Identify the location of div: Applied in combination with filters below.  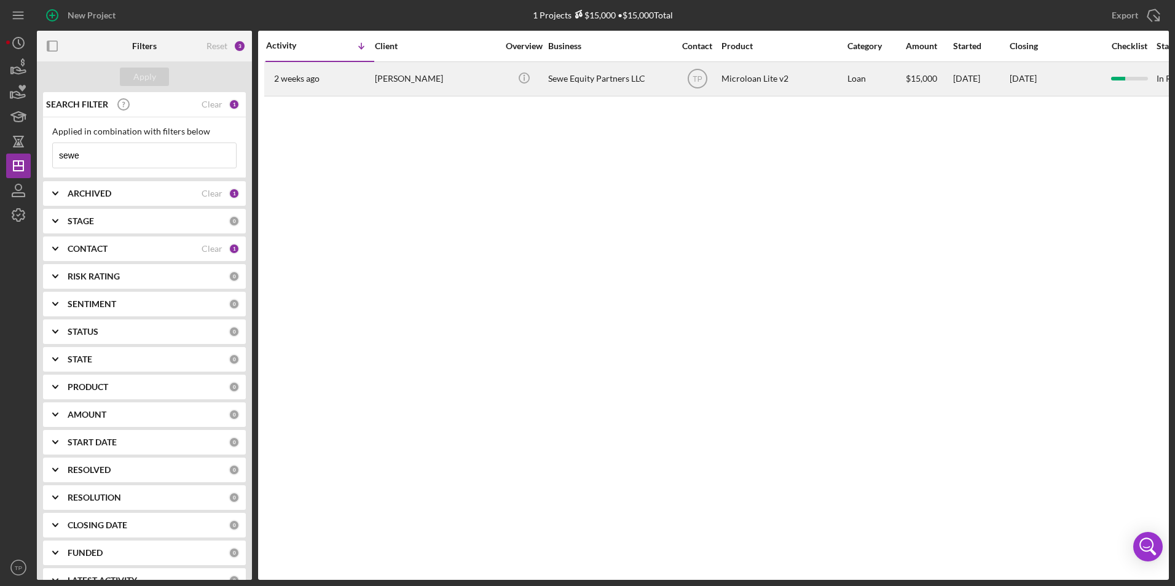
(144, 131).